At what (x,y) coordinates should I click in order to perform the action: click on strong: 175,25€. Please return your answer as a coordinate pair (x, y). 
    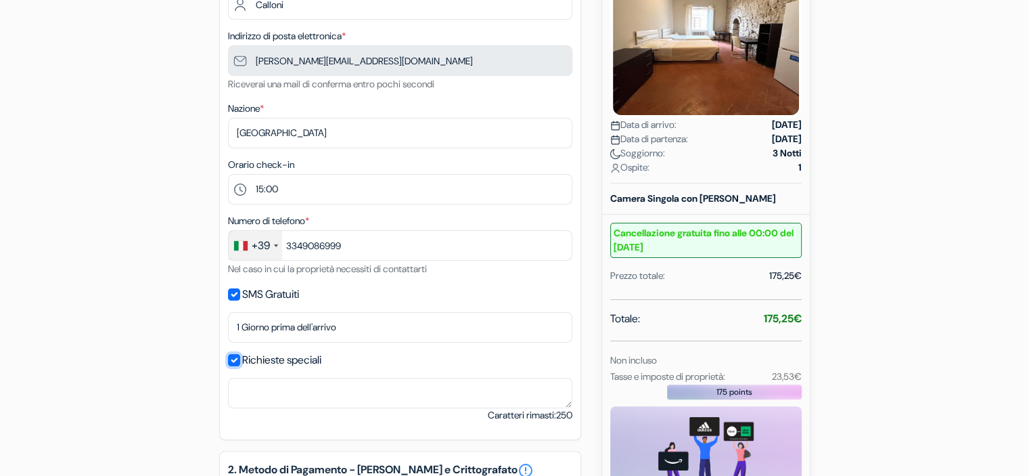
    Looking at the image, I should click on (783, 318).